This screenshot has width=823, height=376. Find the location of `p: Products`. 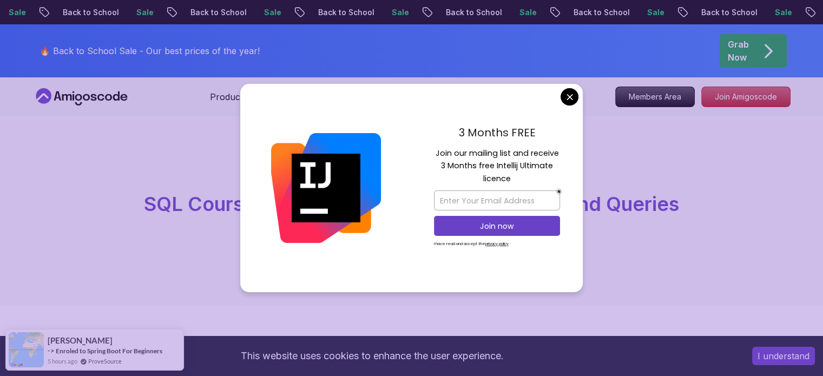

p: Products is located at coordinates (228, 97).